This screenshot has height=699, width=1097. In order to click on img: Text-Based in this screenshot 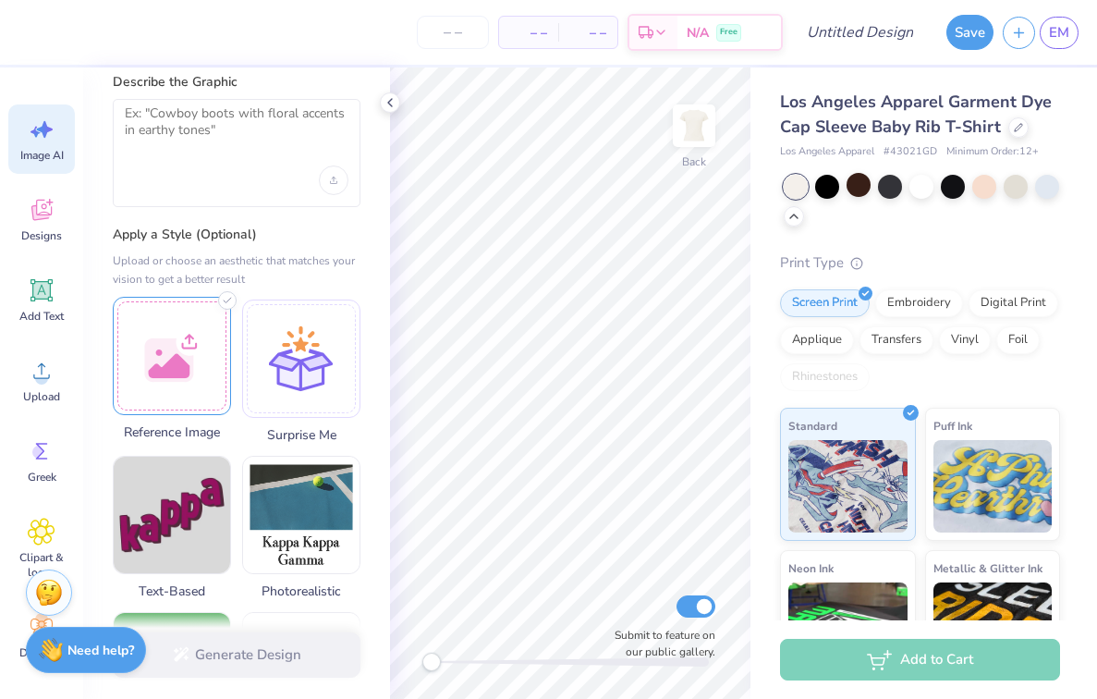, I will do `click(172, 515)`.